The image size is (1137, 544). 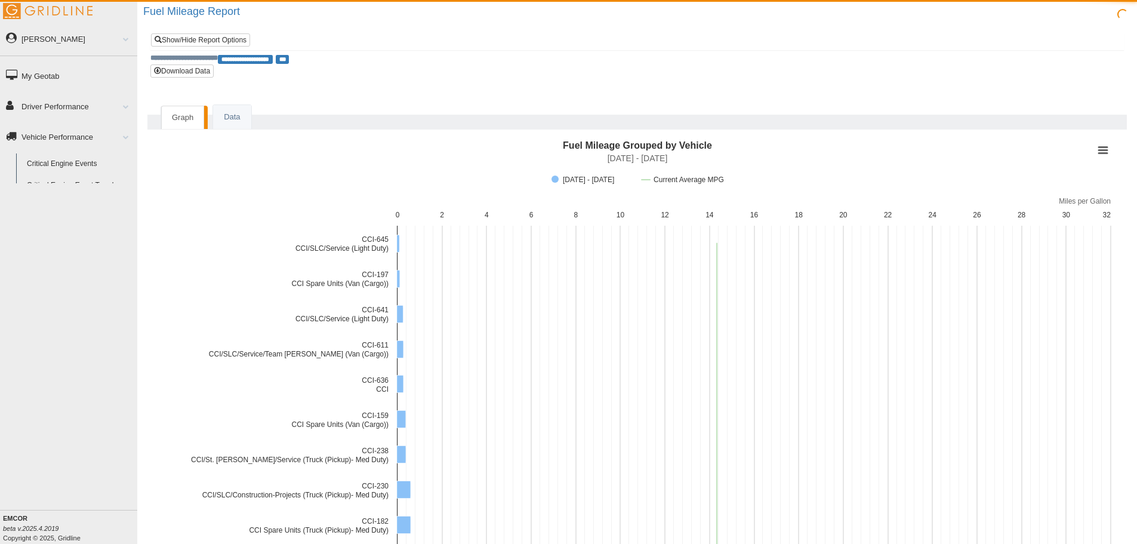 What do you see at coordinates (295, 490) in the screenshot?
I see `text: CCI-230 CCI/SLC/Construction-Projects (Truck (Pickup)- Med Duty)` at bounding box center [295, 490].